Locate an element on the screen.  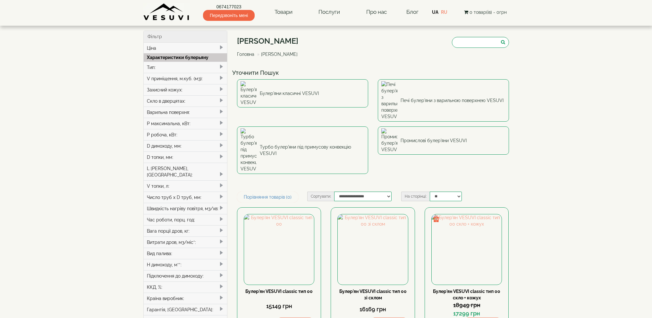
div: V топки, л: is located at coordinates (185, 186).